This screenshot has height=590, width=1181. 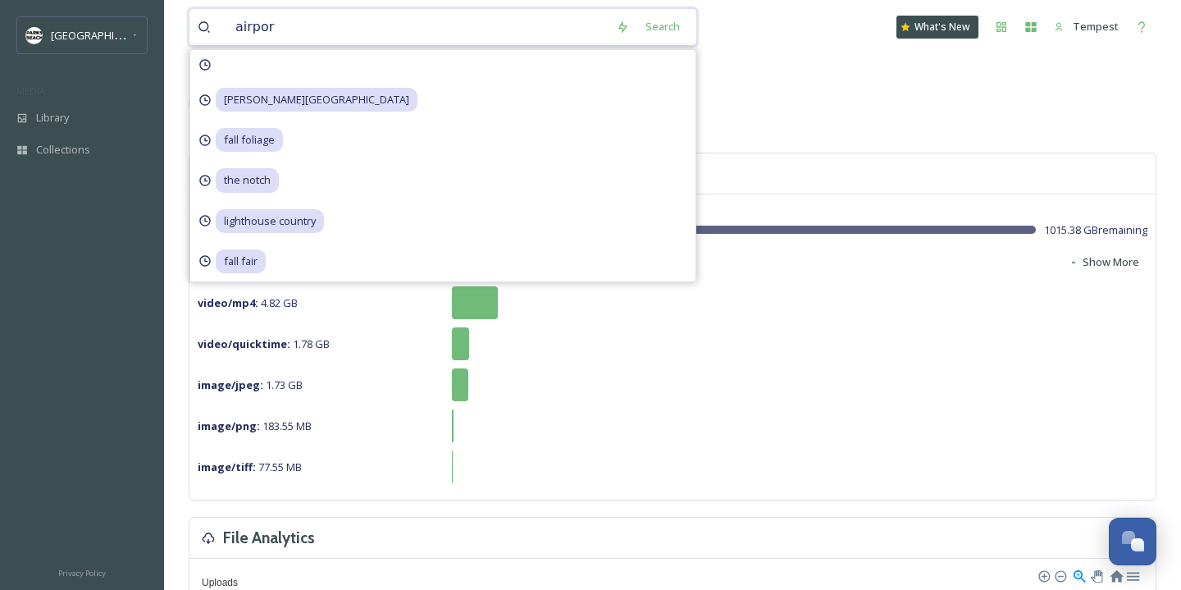 I want to click on div: What's New, so click(x=937, y=27).